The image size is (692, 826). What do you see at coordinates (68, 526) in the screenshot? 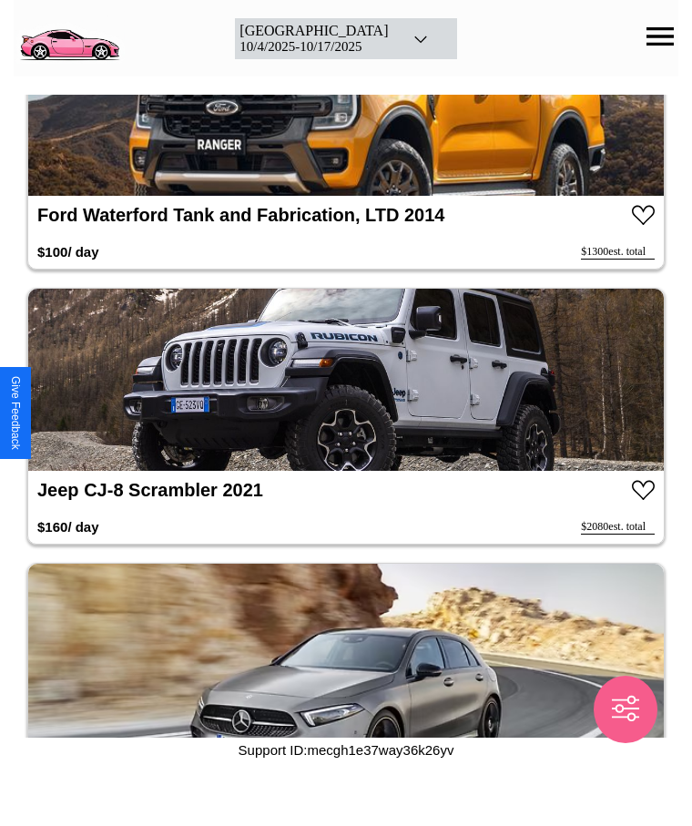
I see `h3: $ 160 / day` at bounding box center [68, 526].